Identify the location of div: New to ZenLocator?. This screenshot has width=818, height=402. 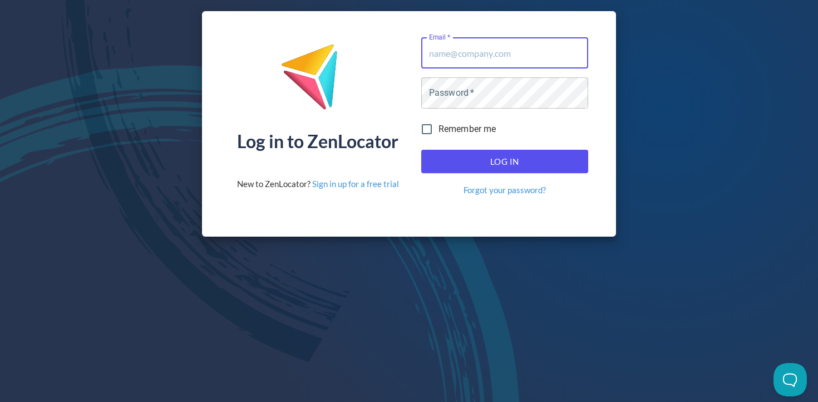
(318, 184).